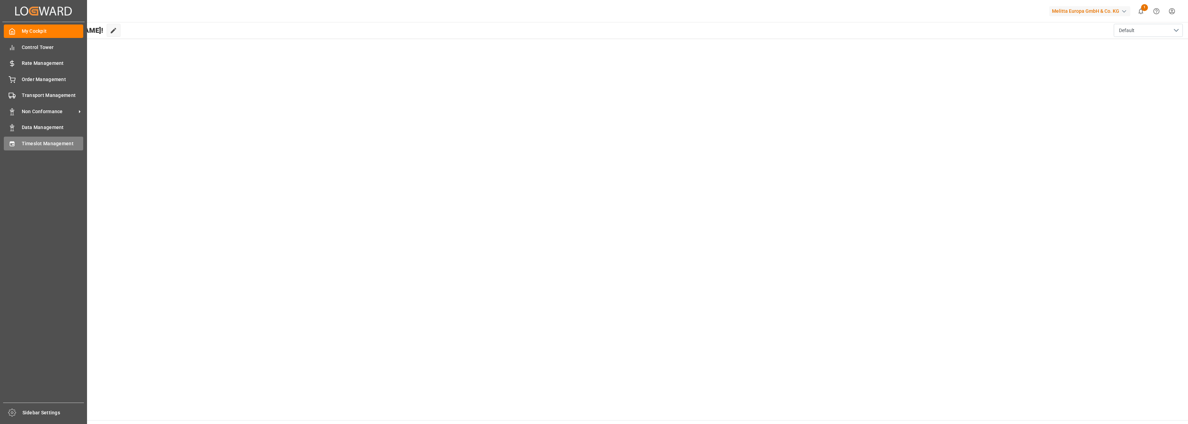 The image size is (1188, 424). Describe the element at coordinates (1156, 11) in the screenshot. I see `button: Help Center` at that location.